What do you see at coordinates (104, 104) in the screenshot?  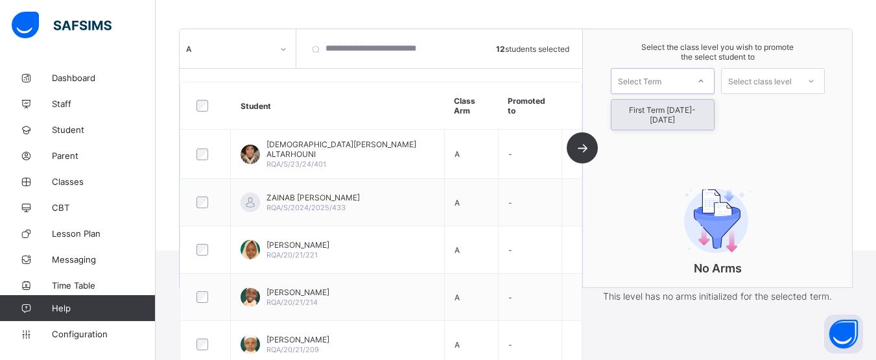 I see `span: Staff` at bounding box center [104, 104].